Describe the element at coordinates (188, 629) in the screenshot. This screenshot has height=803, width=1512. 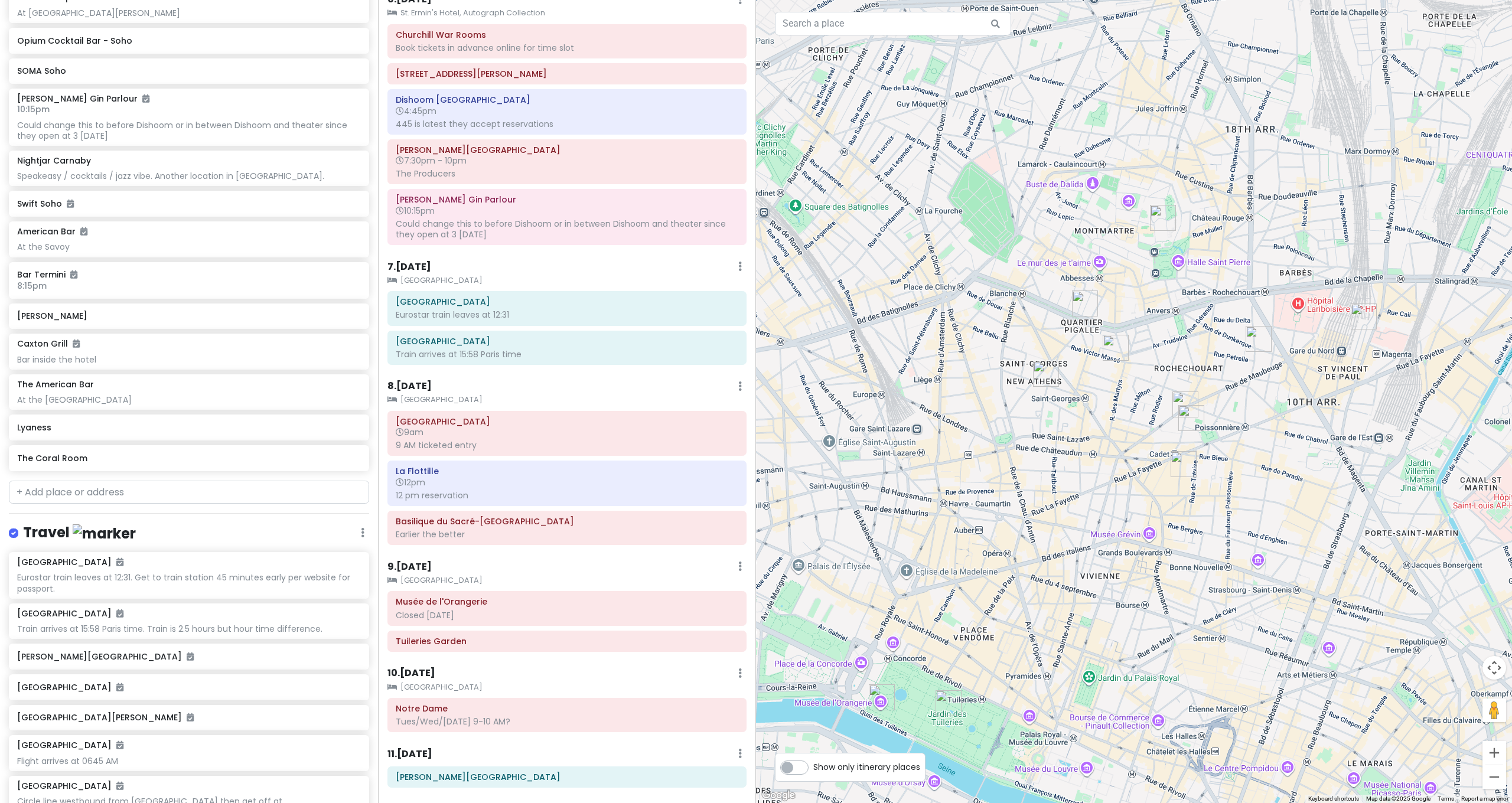
I see `div: Train arrives at 15:58 Paris time. Train is 2.5 hours but hour time difference.` at that location.